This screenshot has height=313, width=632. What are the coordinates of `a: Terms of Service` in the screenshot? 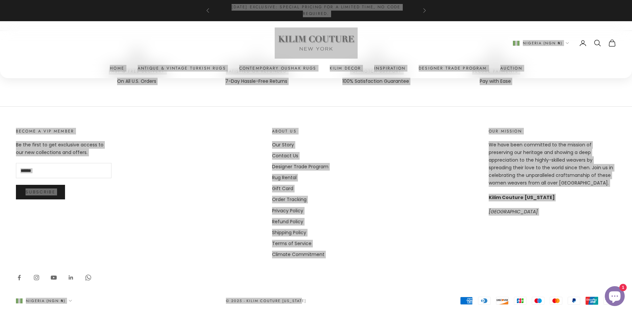 It's located at (291, 244).